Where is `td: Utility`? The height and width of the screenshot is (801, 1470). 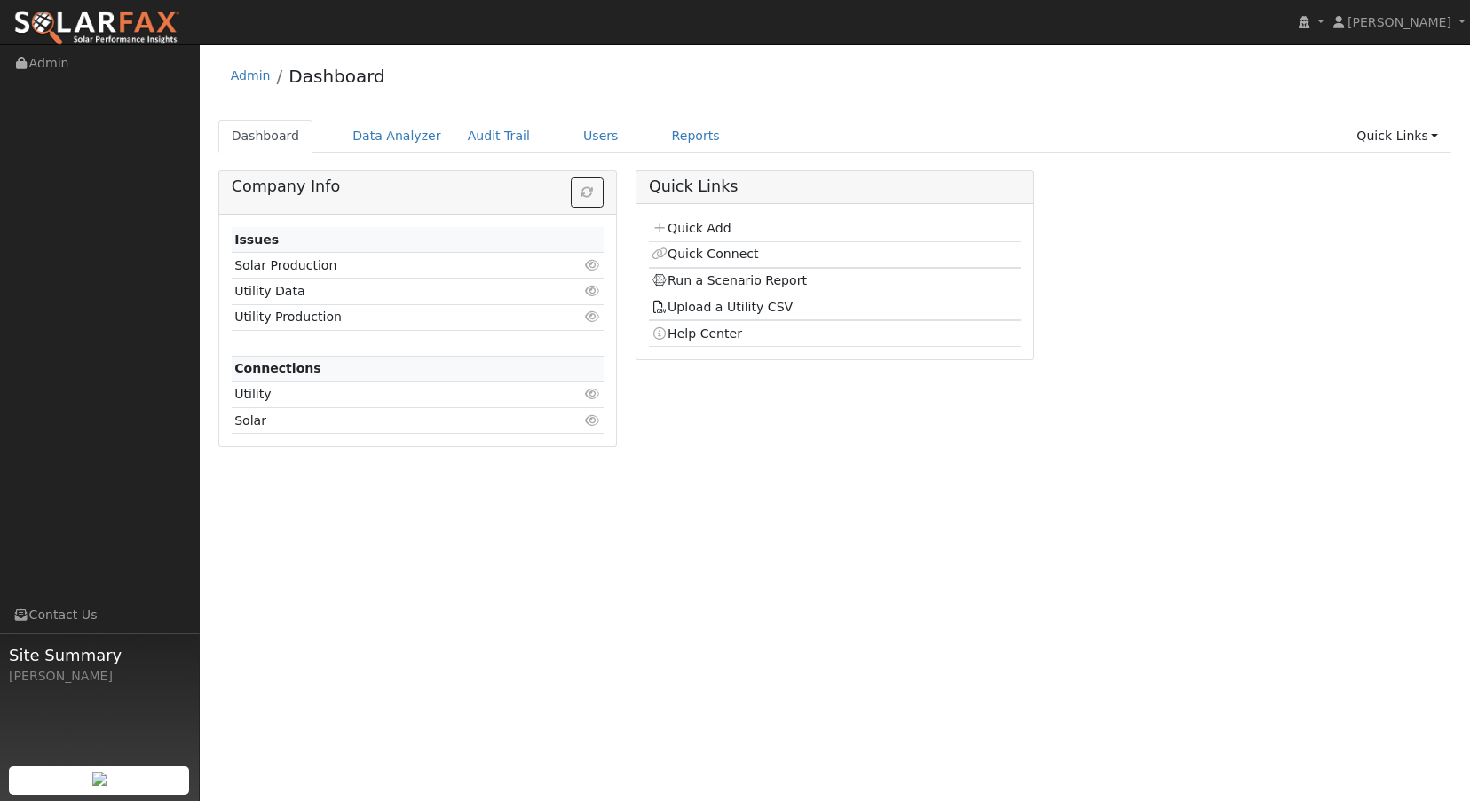
td: Utility is located at coordinates (387, 394).